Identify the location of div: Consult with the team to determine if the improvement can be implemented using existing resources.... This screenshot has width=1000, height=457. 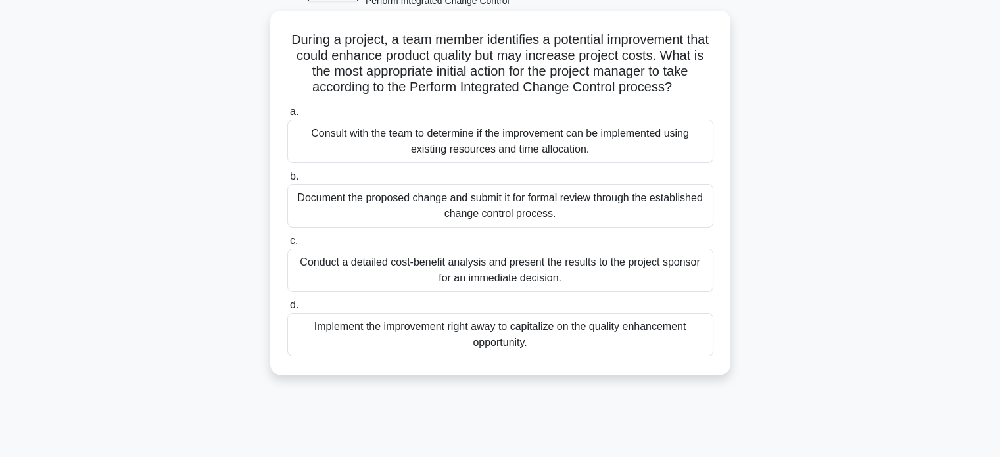
(500, 141).